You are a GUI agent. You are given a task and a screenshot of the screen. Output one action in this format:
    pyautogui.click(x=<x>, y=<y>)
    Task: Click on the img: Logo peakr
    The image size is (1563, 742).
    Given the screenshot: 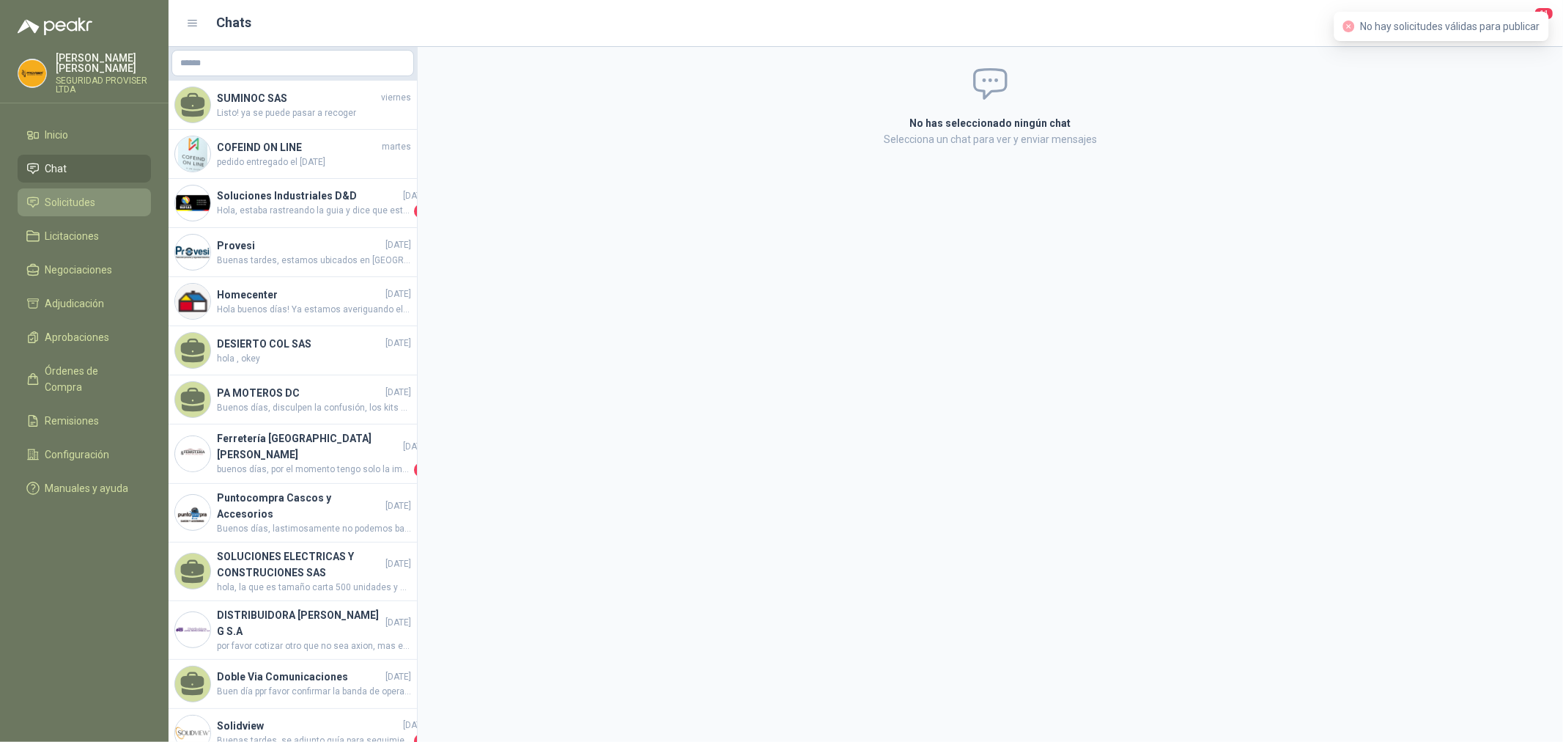 What is the action you would take?
    pyautogui.click(x=55, y=26)
    